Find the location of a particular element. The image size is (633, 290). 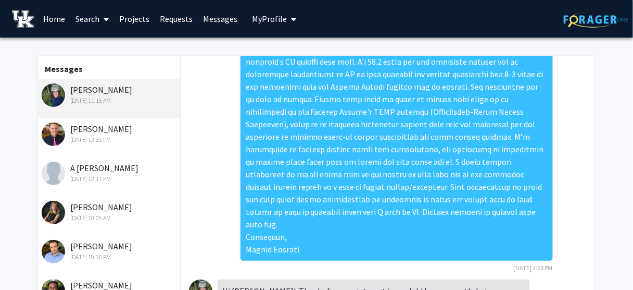

b: Messages is located at coordinates (64, 69).